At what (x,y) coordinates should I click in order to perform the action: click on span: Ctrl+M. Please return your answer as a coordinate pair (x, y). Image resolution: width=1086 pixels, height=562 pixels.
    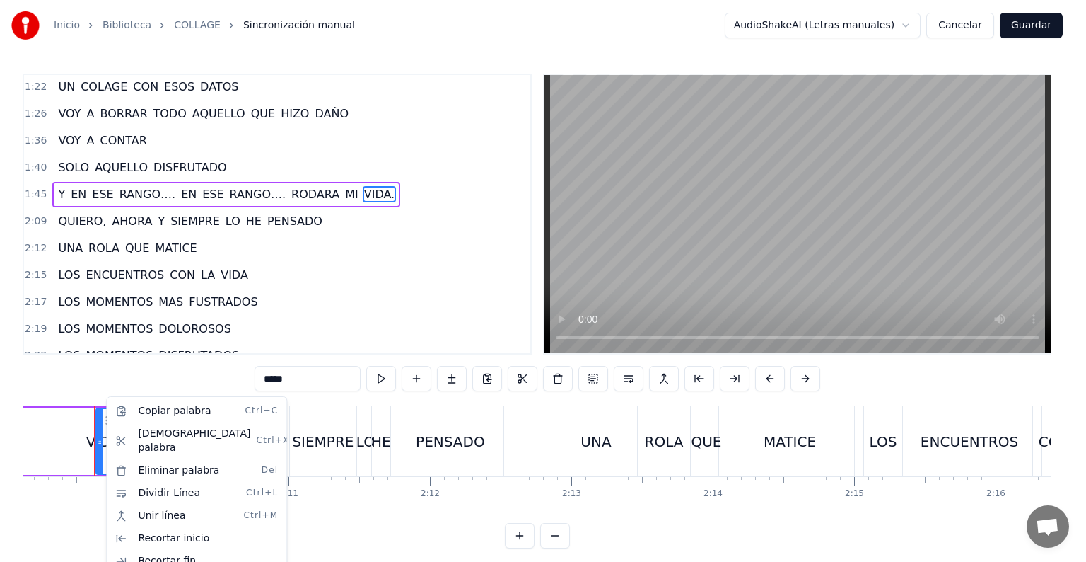
    Looking at the image, I should click on (260, 516).